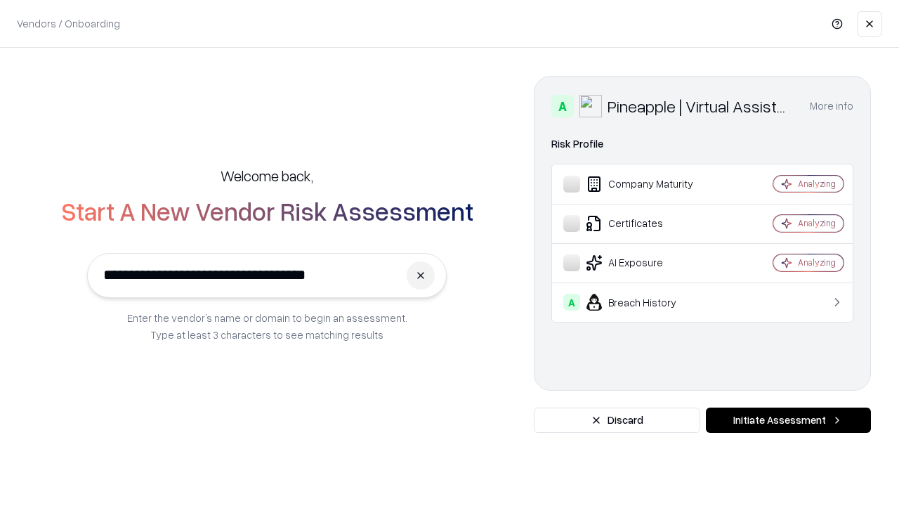 Image resolution: width=899 pixels, height=506 pixels. Describe the element at coordinates (703, 144) in the screenshot. I see `div: Risk Profile` at that location.